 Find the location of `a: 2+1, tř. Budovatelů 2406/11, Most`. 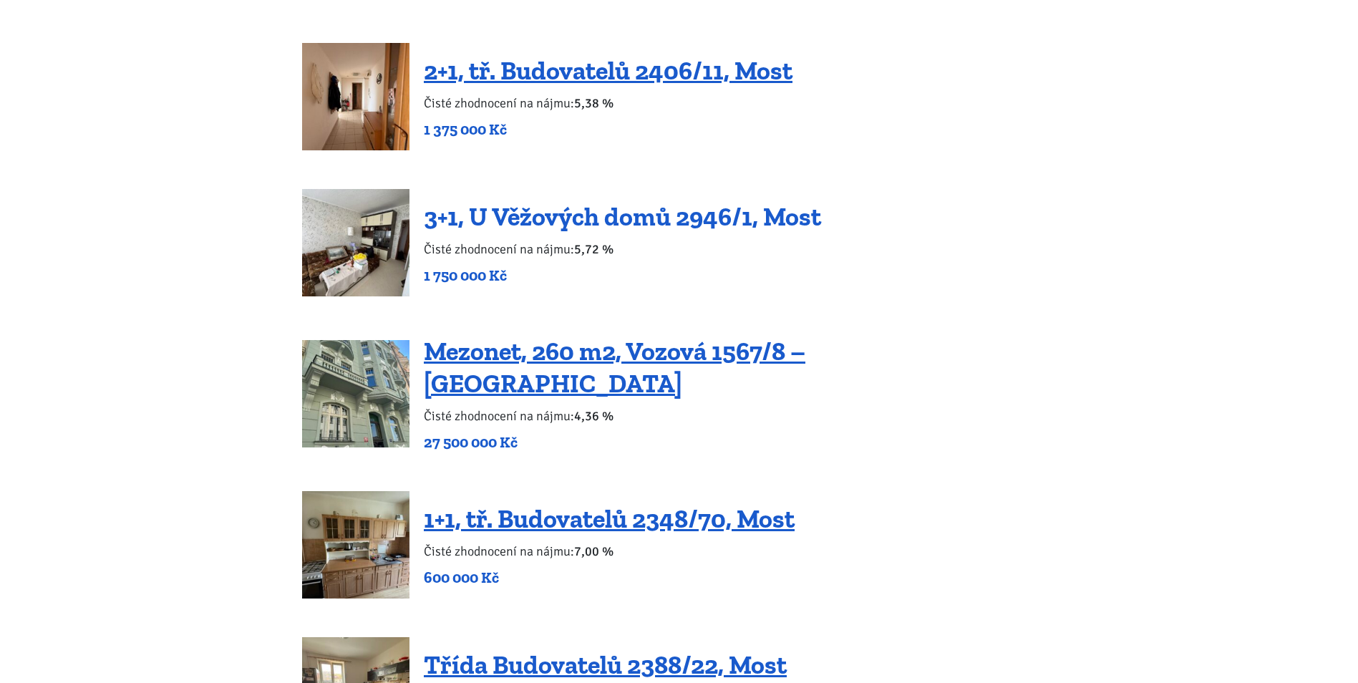

a: 2+1, tř. Budovatelů 2406/11, Most is located at coordinates (608, 70).